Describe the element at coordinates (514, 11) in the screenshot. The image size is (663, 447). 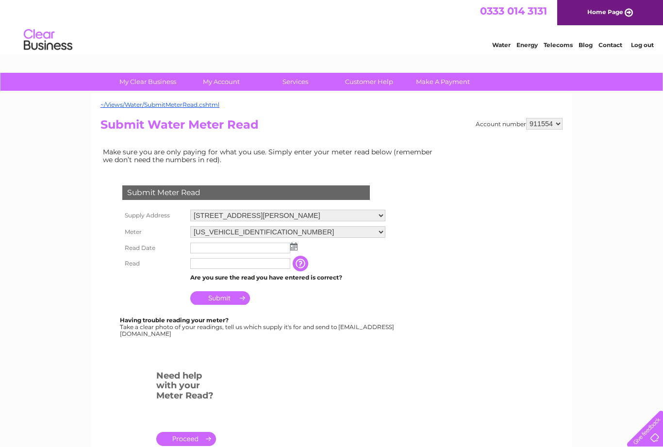
I see `a: 0333 014 3131` at that location.